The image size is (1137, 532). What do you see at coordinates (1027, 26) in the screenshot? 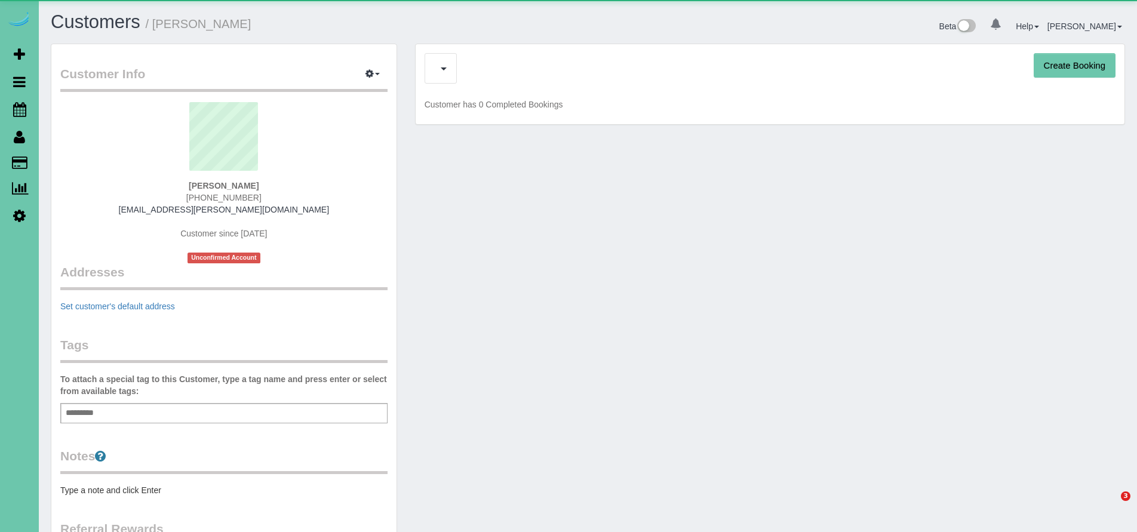
I see `a: Help` at bounding box center [1027, 26].